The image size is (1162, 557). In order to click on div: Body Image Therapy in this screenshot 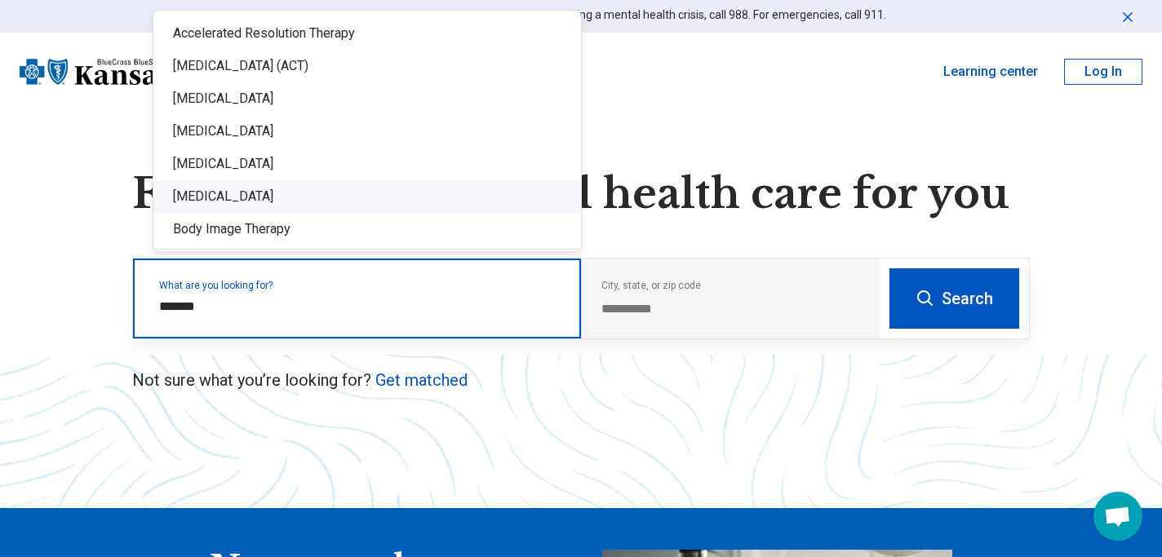, I will do `click(367, 229)`.